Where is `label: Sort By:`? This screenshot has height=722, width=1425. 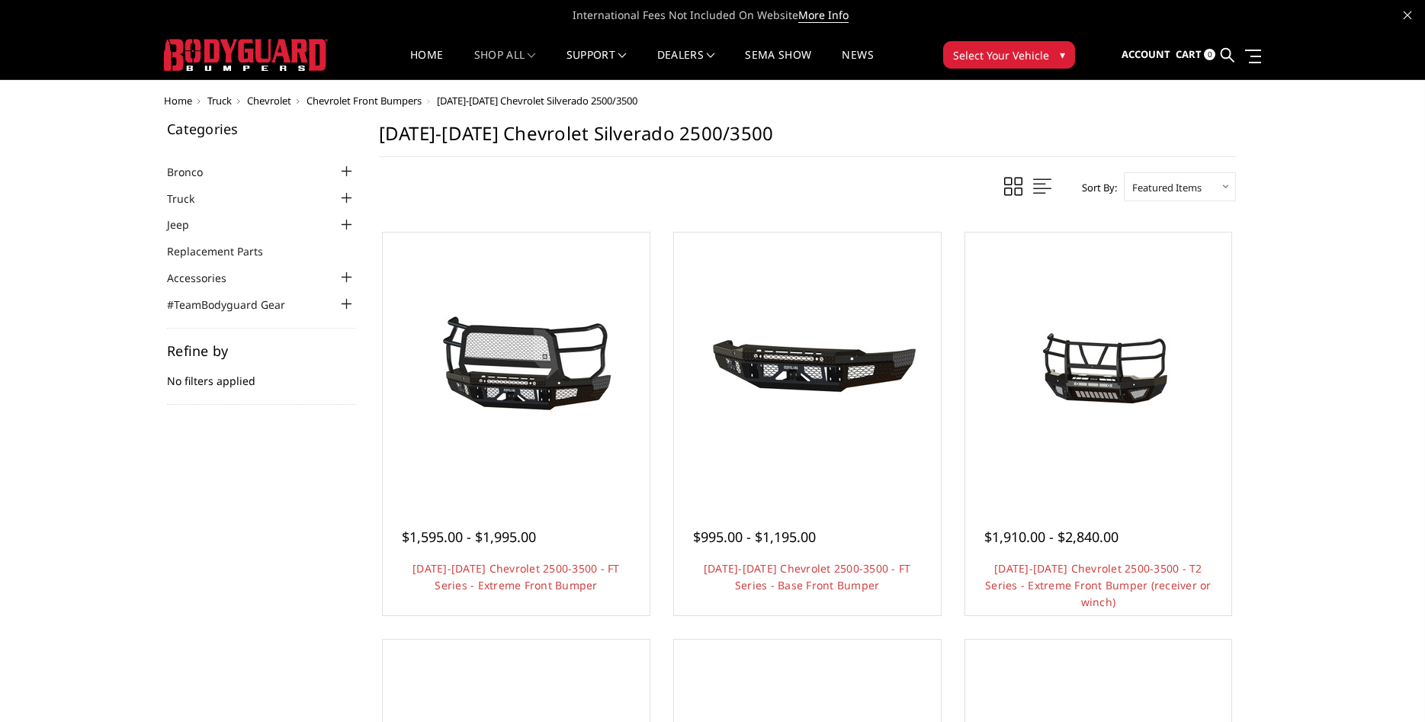 label: Sort By: is located at coordinates (1095, 188).